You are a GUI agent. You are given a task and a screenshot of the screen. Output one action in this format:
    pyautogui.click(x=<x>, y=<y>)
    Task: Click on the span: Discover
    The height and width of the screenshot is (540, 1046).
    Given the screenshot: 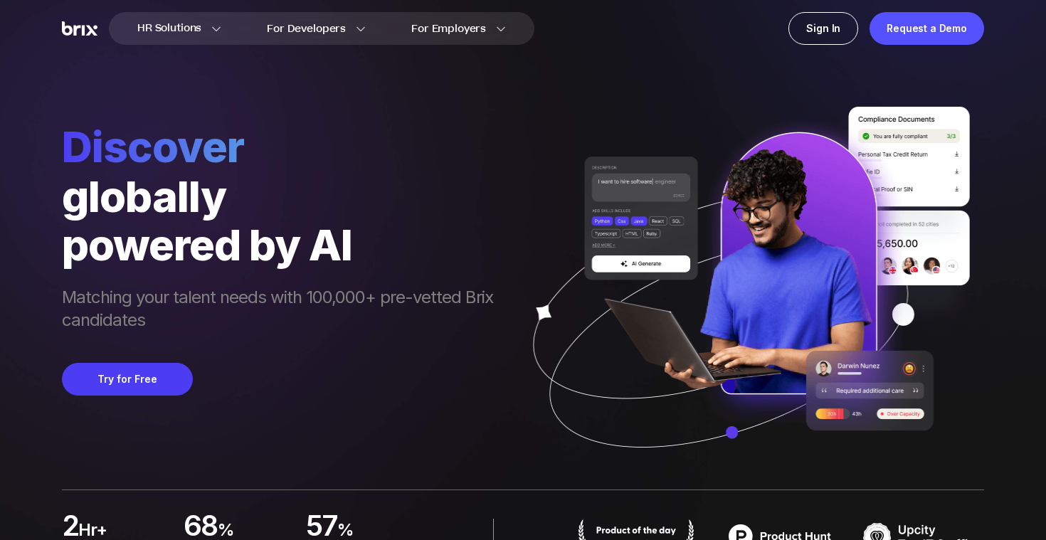 What is the action you would take?
    pyautogui.click(x=285, y=147)
    